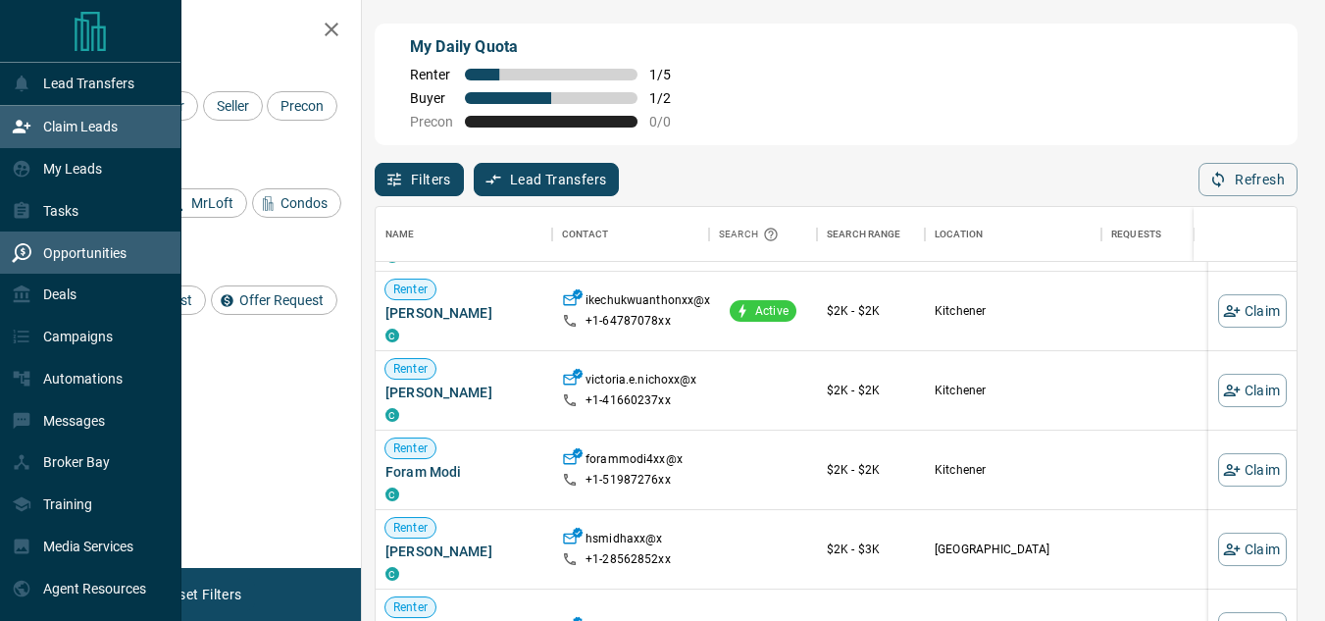  Describe the element at coordinates (304, 203) in the screenshot. I see `span: Condos` at that location.